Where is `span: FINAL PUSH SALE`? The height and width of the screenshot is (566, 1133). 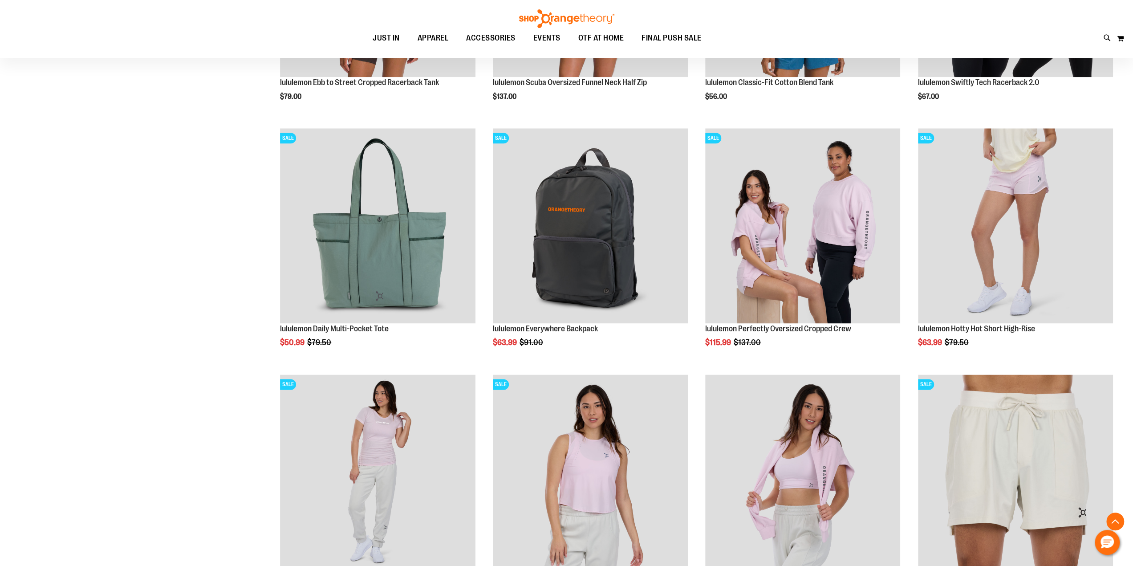
span: FINAL PUSH SALE is located at coordinates (672, 38).